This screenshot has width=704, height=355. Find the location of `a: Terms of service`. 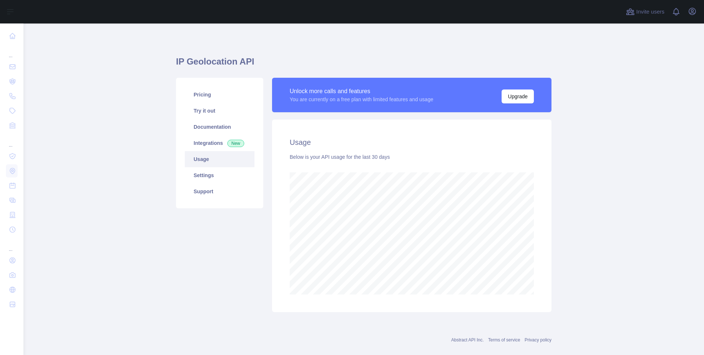

a: Terms of service is located at coordinates (504, 340).